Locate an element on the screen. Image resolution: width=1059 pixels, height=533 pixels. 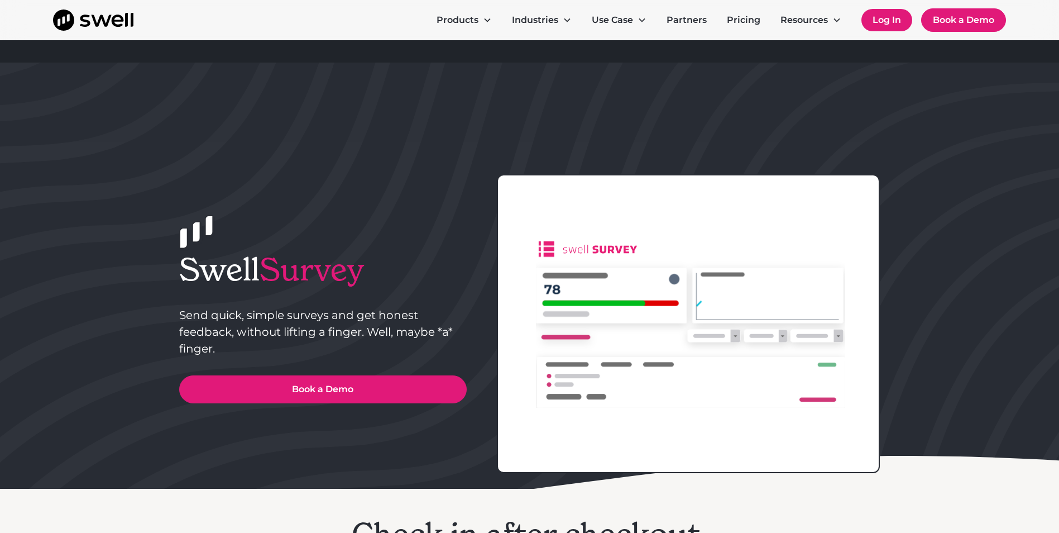
a: home is located at coordinates (93, 20).